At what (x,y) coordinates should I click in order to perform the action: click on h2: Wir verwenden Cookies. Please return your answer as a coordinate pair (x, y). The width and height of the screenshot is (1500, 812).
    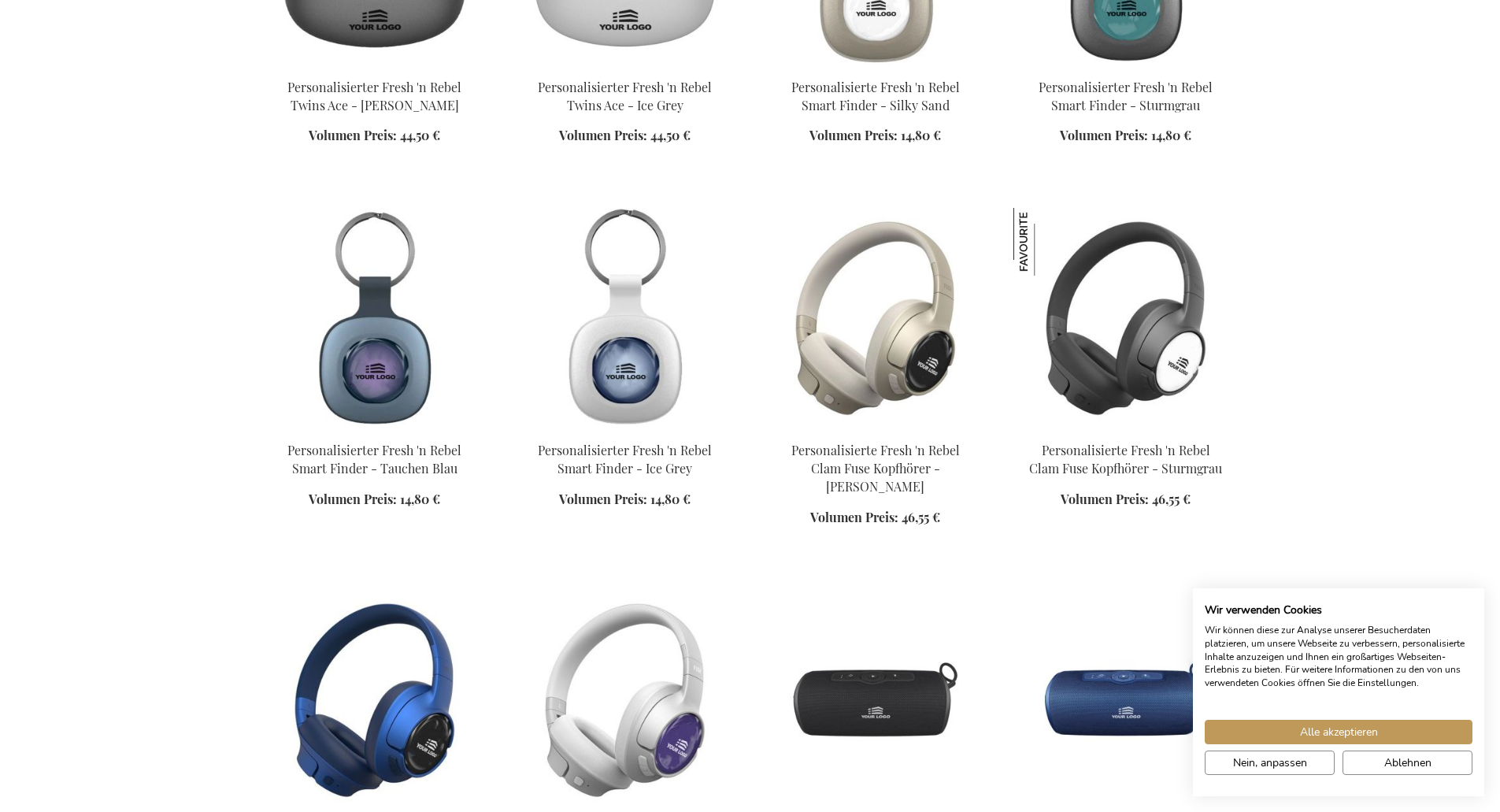
    Looking at the image, I should click on (1339, 611).